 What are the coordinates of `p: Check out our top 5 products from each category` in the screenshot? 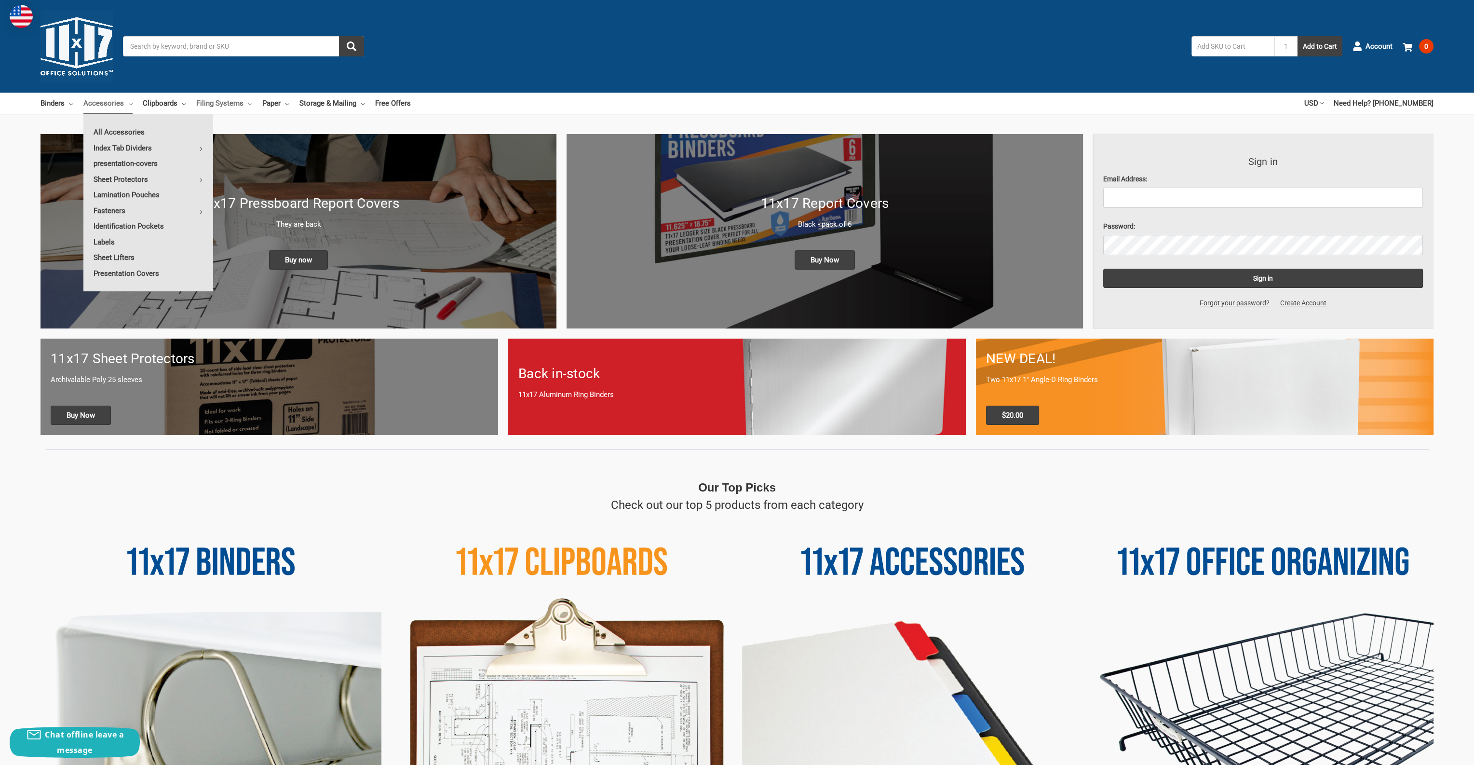 It's located at (737, 505).